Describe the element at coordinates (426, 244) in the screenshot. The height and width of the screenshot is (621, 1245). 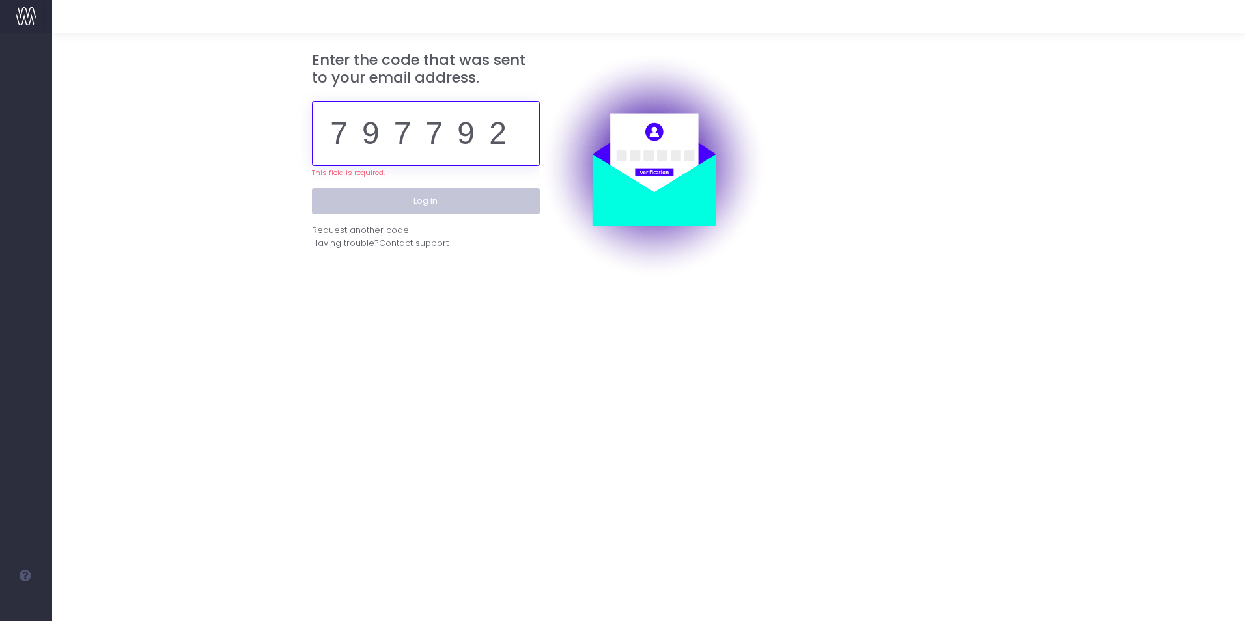
I see `div: Having trouble?` at that location.